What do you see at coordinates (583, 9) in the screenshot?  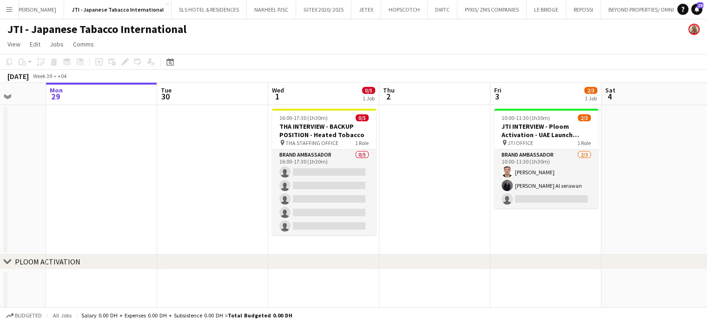 I see `button: REPOSSI` at bounding box center [583, 9].